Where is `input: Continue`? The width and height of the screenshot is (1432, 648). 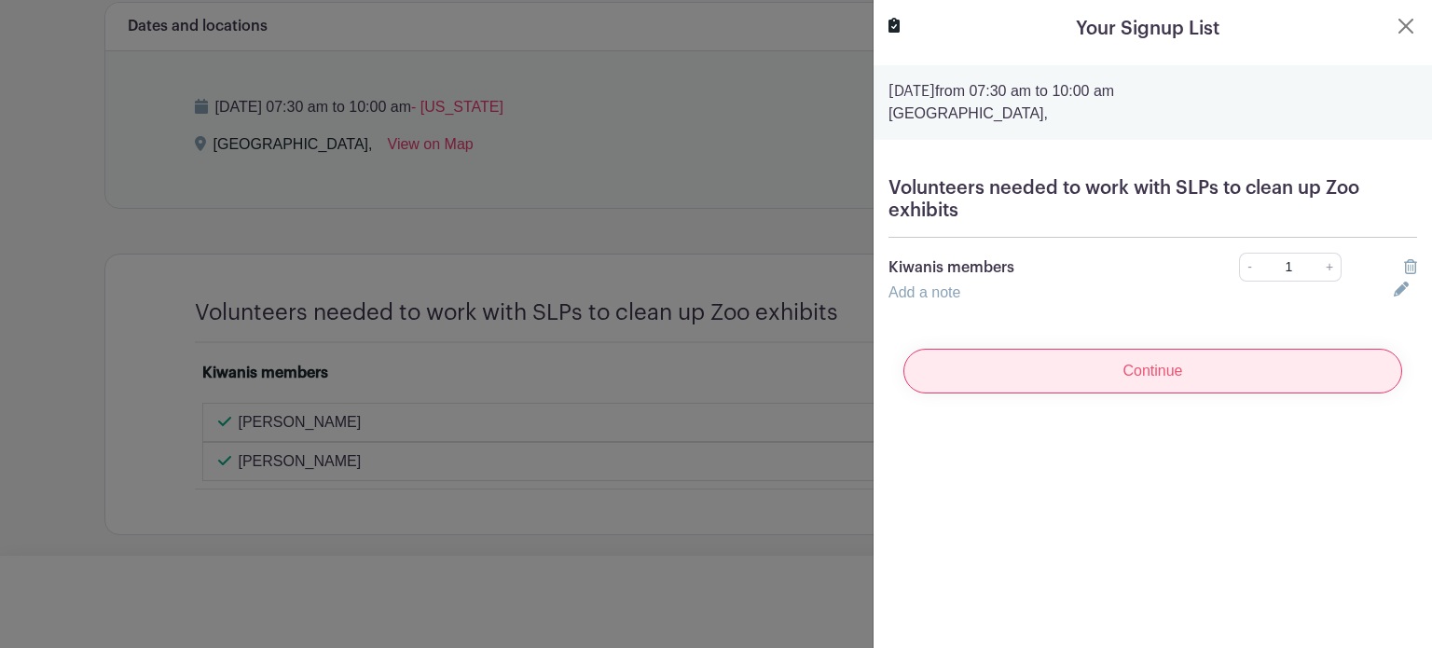 input: Continue is located at coordinates (1152, 371).